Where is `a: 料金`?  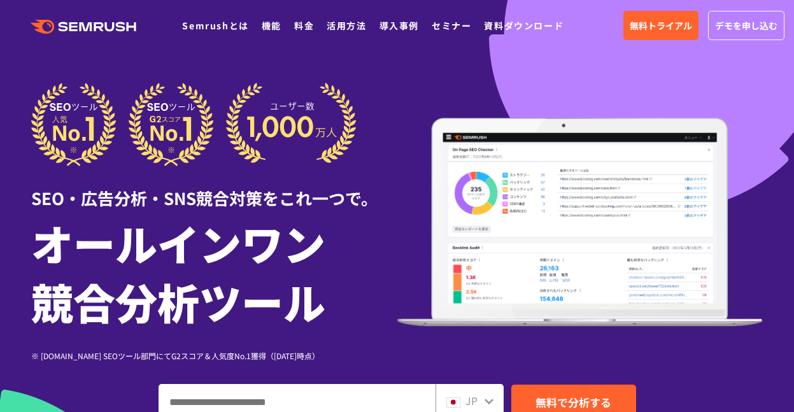
a: 料金 is located at coordinates (304, 25).